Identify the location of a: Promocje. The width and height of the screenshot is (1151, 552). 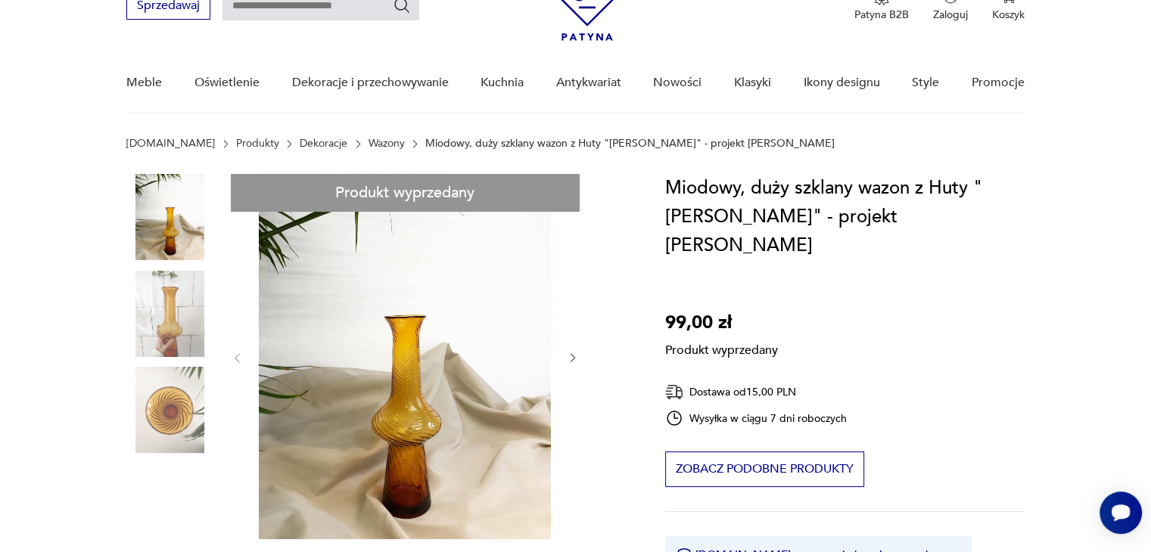
(998, 82).